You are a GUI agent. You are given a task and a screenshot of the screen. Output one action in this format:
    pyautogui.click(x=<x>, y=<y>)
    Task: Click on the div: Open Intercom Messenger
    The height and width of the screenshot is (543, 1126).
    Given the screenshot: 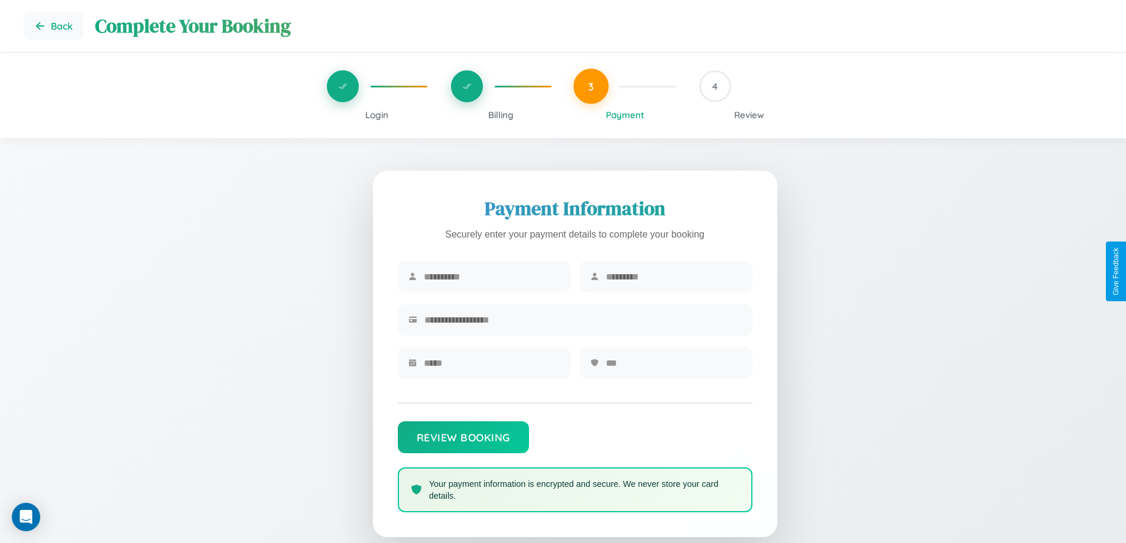 What is the action you would take?
    pyautogui.click(x=26, y=517)
    